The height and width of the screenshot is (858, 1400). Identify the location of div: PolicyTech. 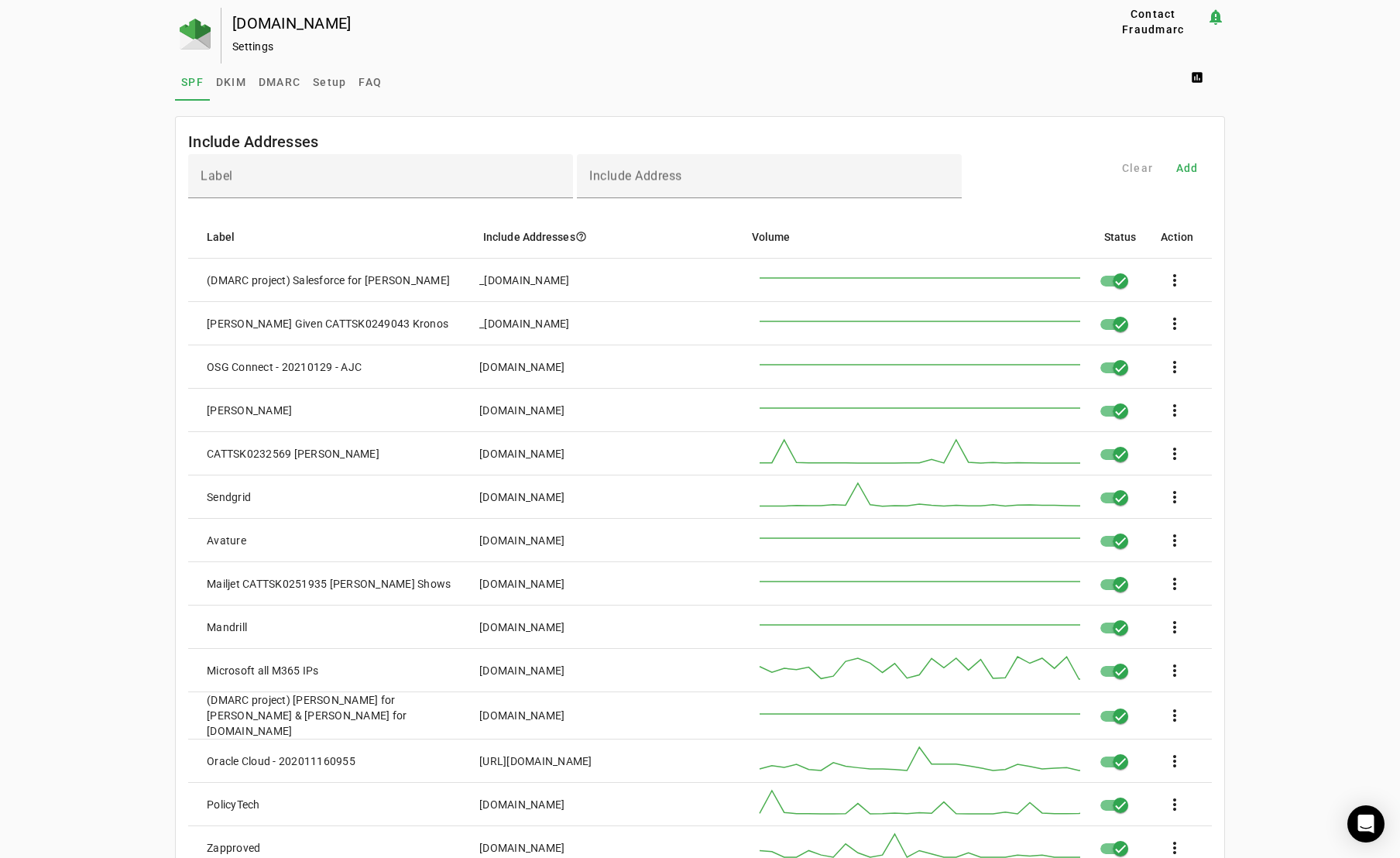
(233, 804).